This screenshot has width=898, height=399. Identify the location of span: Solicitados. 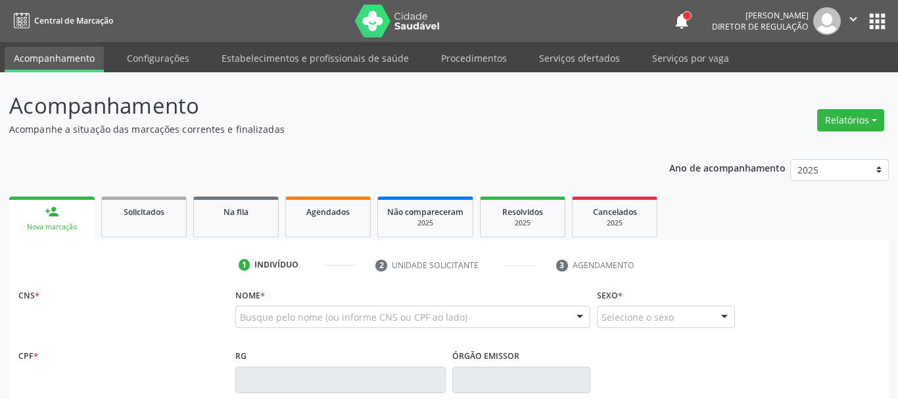
(144, 212).